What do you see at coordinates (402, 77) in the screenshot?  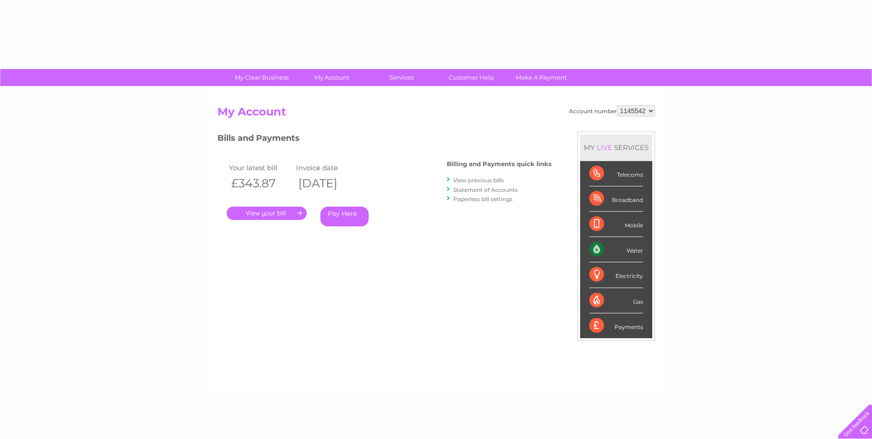 I see `a: Services` at bounding box center [402, 77].